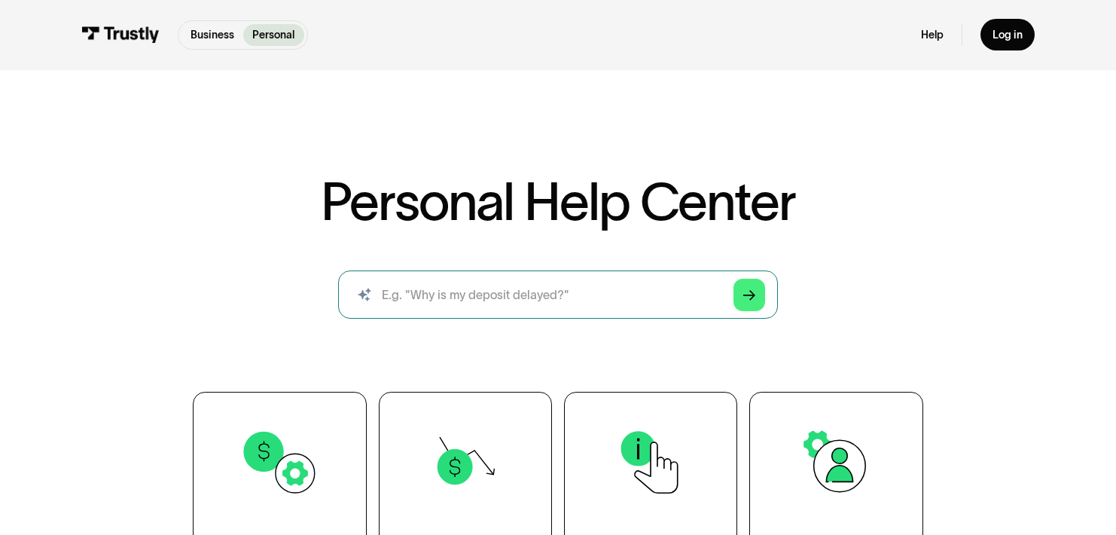  What do you see at coordinates (558, 201) in the screenshot?
I see `h1: Personal Help Center` at bounding box center [558, 201].